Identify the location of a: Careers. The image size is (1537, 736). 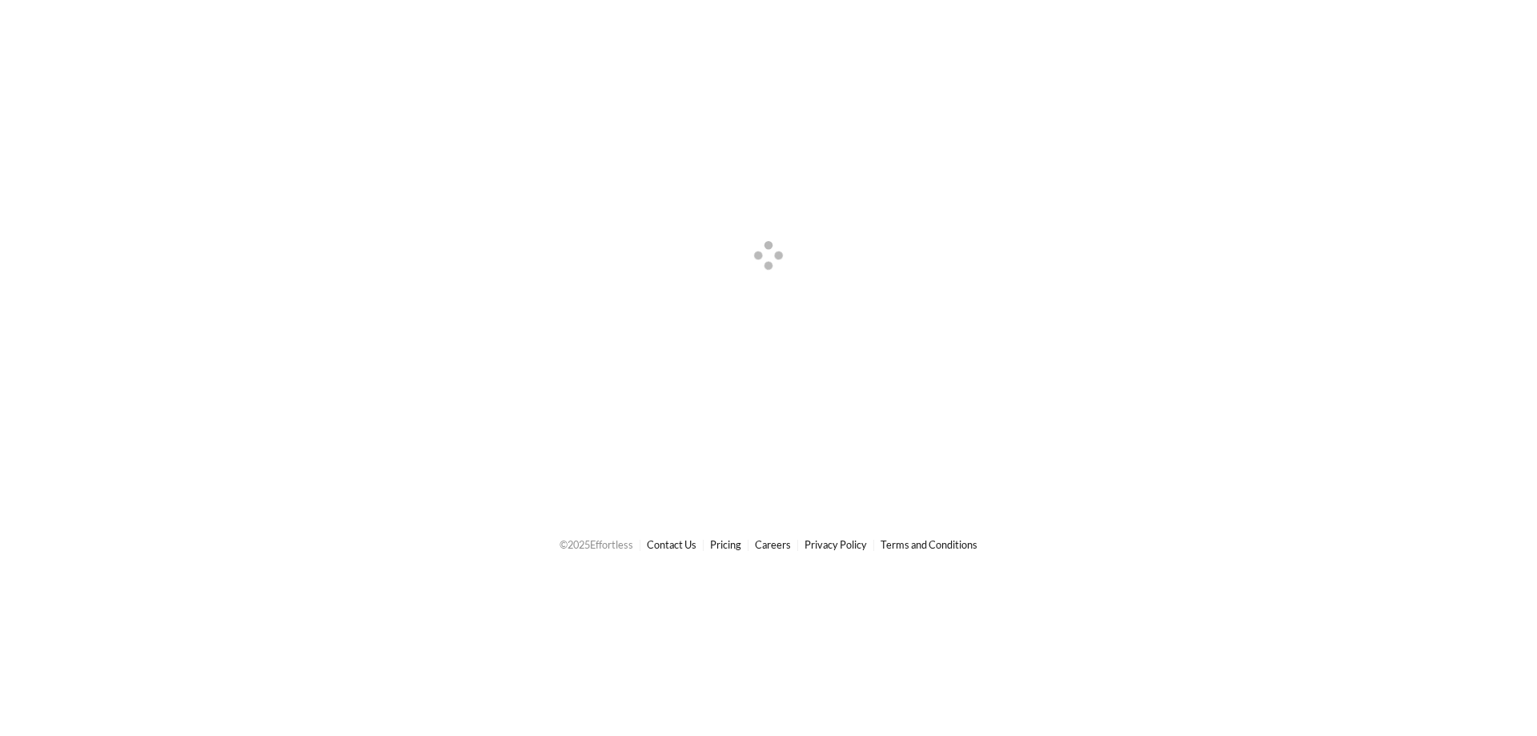
(773, 544).